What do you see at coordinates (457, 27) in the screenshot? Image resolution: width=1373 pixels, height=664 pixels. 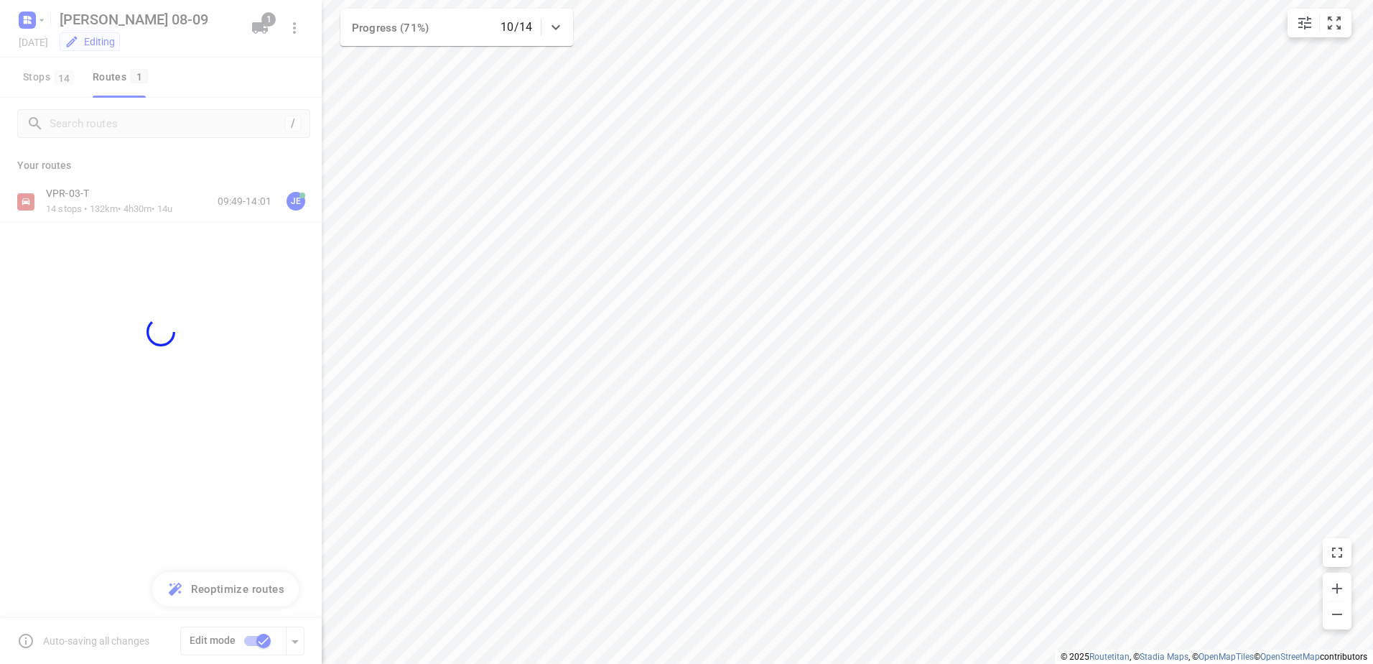 I see `div: Progress (71%)10/14` at bounding box center [457, 27].